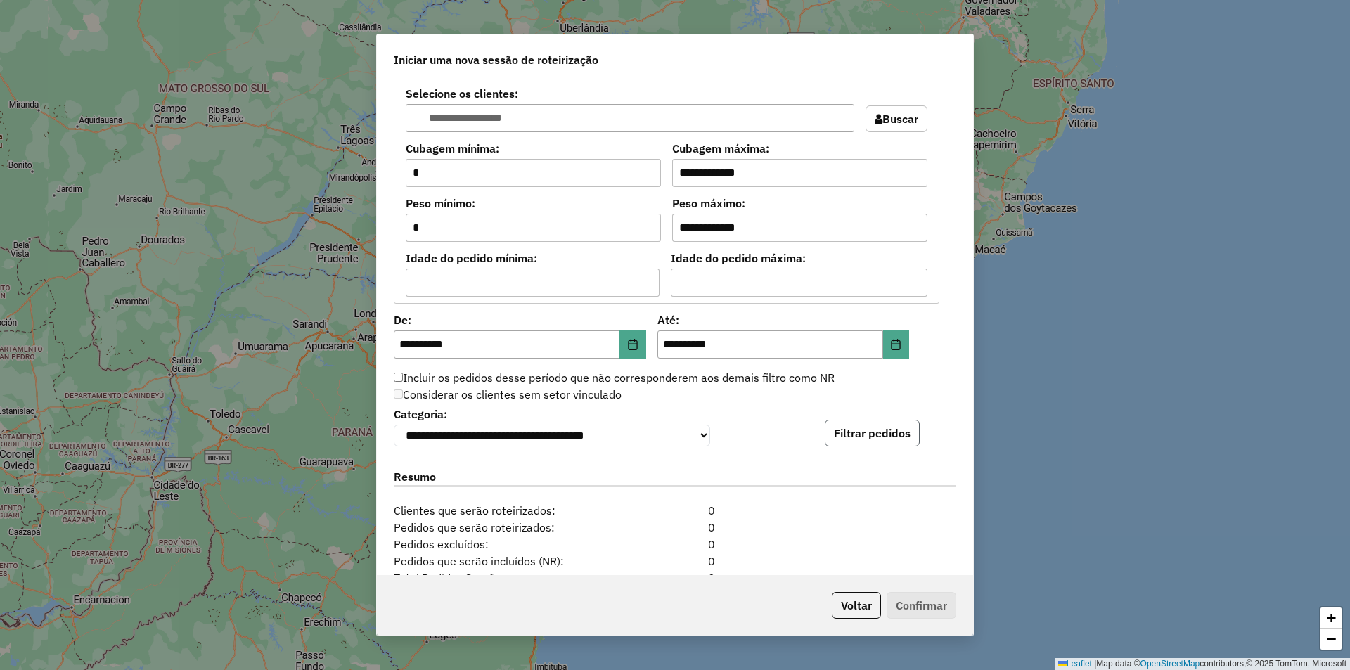 Image resolution: width=1350 pixels, height=670 pixels. I want to click on label: Cubagem máxima:, so click(799, 148).